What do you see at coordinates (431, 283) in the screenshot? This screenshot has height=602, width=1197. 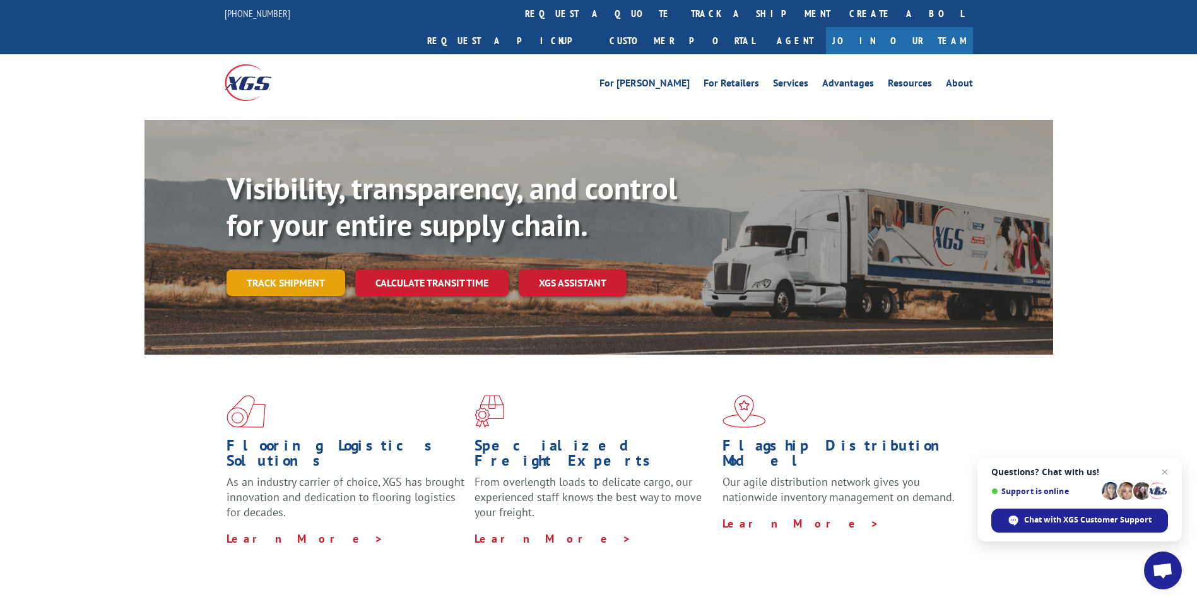 I see `a: Calculate transit time` at bounding box center [431, 283].